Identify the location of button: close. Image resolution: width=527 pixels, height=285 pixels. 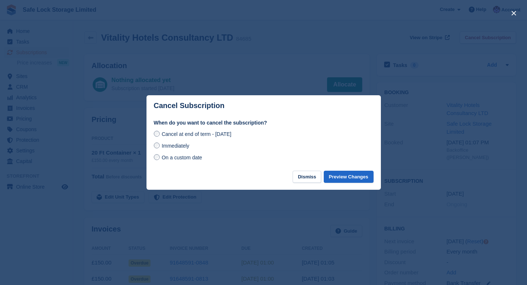
(513, 13).